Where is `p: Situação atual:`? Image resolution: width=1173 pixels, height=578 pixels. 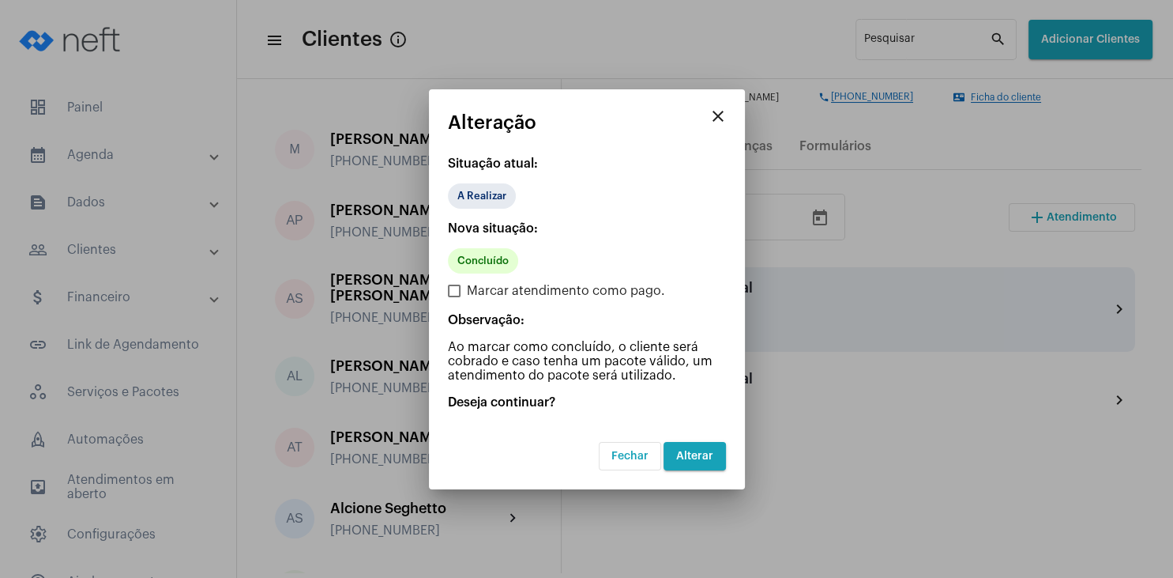
p: Situação atual: is located at coordinates (587, 164).